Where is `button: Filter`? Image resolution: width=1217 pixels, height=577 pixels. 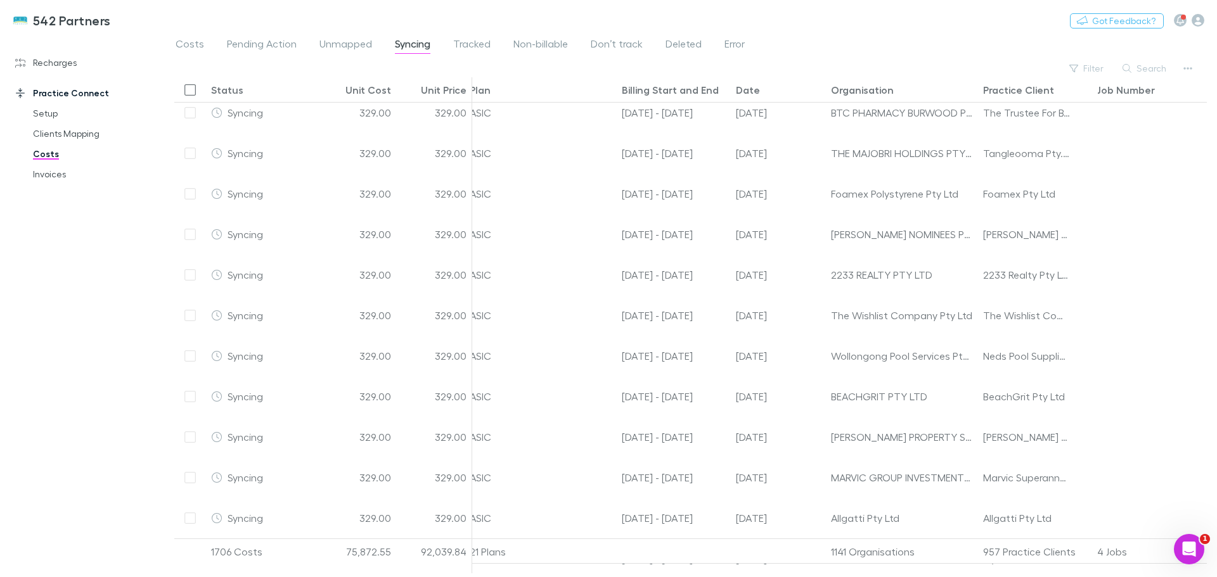
button: Filter is located at coordinates (1087, 68).